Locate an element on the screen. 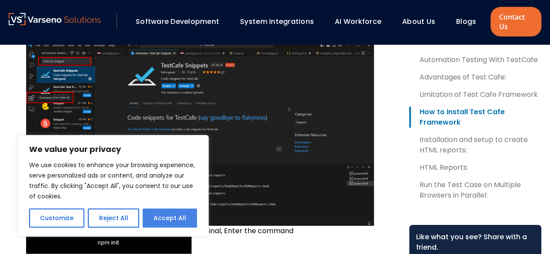 Image resolution: width=550 pixels, height=254 pixels. a: Run the Test Case on Multiple Browsers in Parallel: is located at coordinates (475, 190).